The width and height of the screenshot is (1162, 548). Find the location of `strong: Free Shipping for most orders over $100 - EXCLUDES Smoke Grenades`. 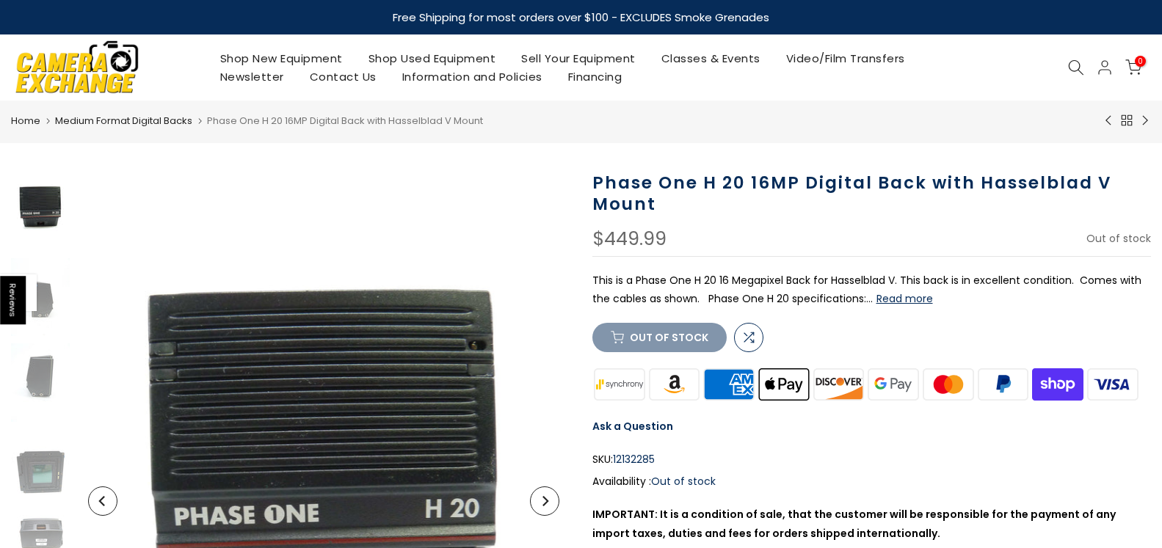

strong: Free Shipping for most orders over $100 - EXCLUDES Smoke Grenades is located at coordinates (581, 17).